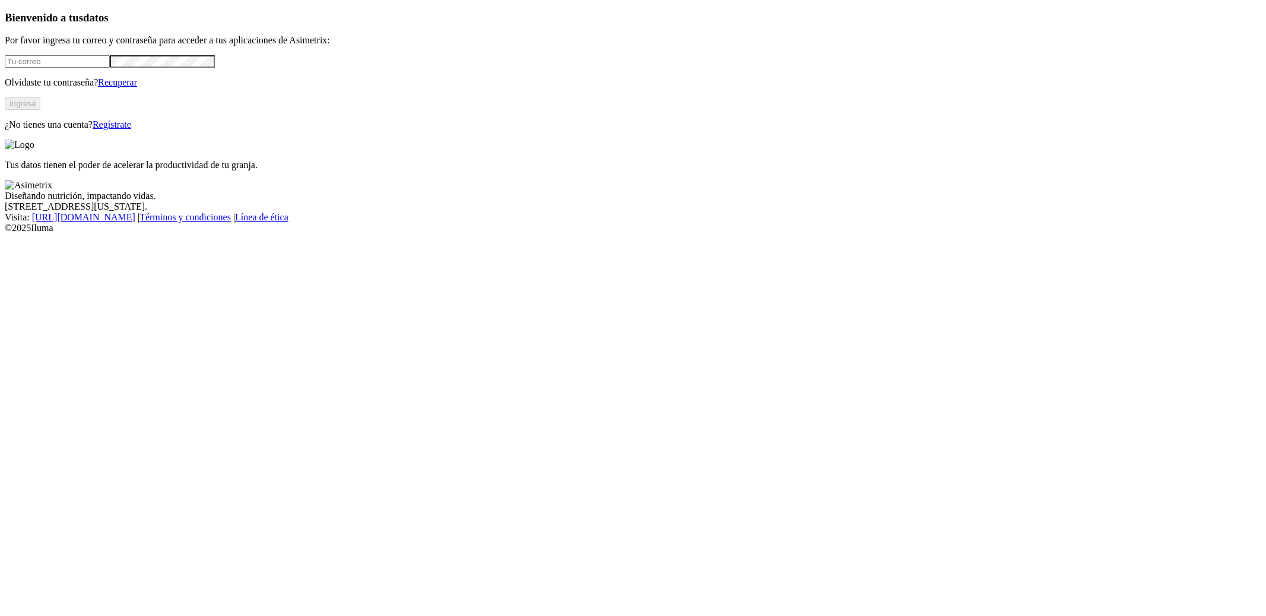 Image resolution: width=1266 pixels, height=616 pixels. What do you see at coordinates (633, 18) in the screenshot?
I see `h3: Bienvenido a tus` at bounding box center [633, 18].